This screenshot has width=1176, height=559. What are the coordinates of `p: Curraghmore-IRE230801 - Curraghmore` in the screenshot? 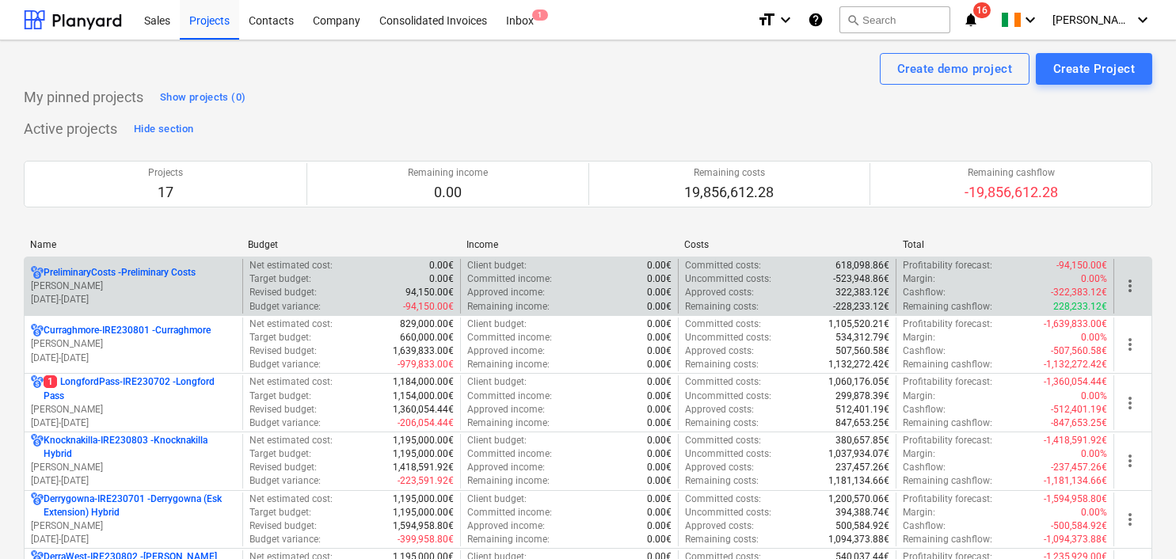 It's located at (127, 330).